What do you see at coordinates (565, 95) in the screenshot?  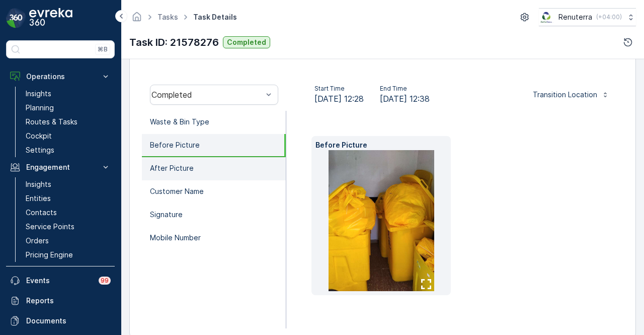 I see `p: Transition Location` at bounding box center [565, 95].